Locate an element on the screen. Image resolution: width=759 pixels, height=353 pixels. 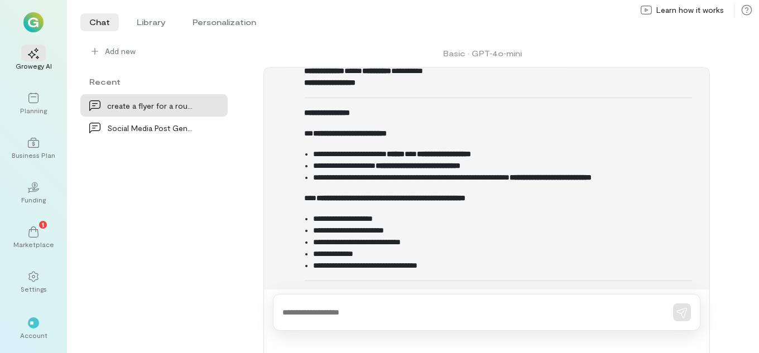
div: Funding is located at coordinates (33, 200).